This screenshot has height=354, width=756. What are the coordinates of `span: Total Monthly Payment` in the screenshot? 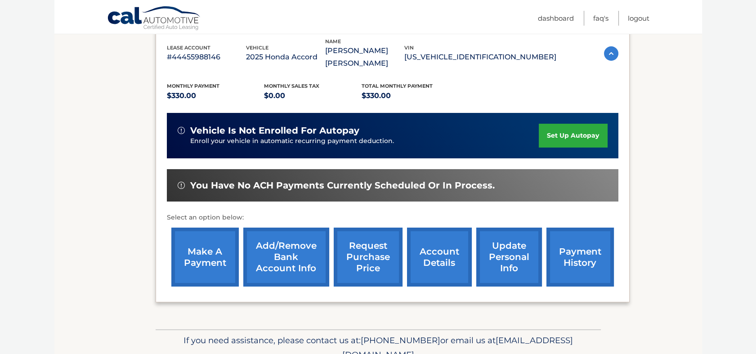 It's located at (397, 86).